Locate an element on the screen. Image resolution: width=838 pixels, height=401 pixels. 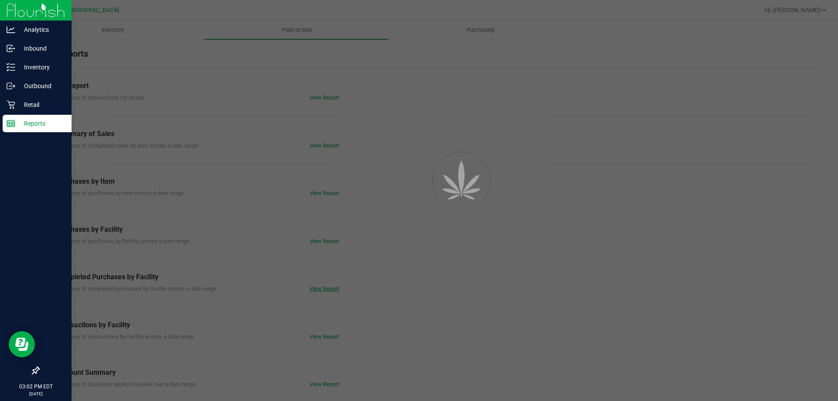
inline-svg: Inventory is located at coordinates (11, 67).